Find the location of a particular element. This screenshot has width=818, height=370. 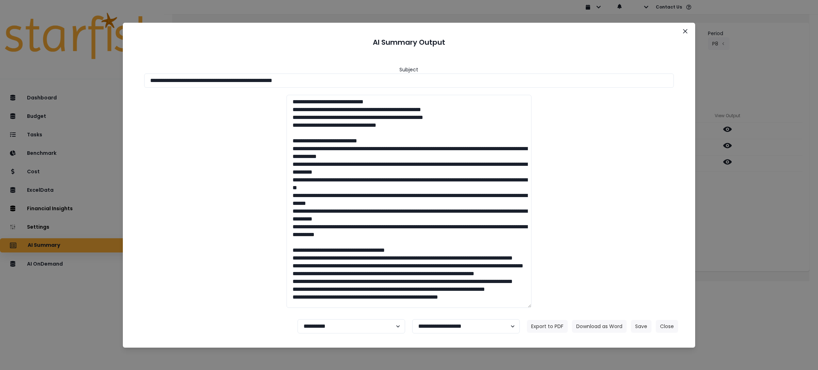

header: Subject is located at coordinates (409, 70).